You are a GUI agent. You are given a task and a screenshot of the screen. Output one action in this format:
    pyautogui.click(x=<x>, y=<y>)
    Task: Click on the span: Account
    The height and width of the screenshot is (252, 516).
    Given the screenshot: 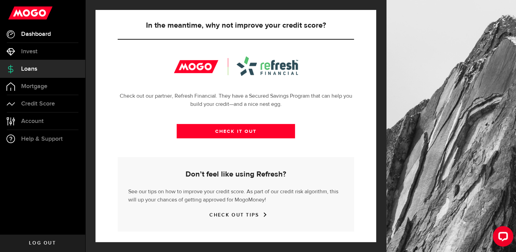 What is the action you would take?
    pyautogui.click(x=32, y=121)
    